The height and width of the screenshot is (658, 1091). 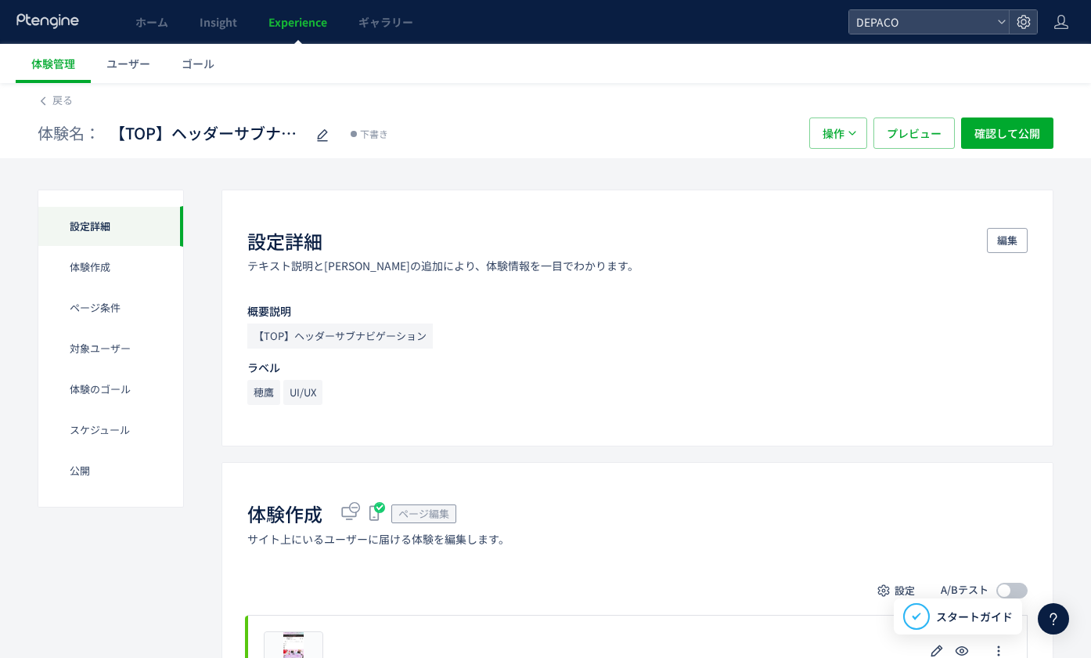 I want to click on p: サイト上にいるユーザーに届ける体験を編集します。, so click(x=378, y=539).